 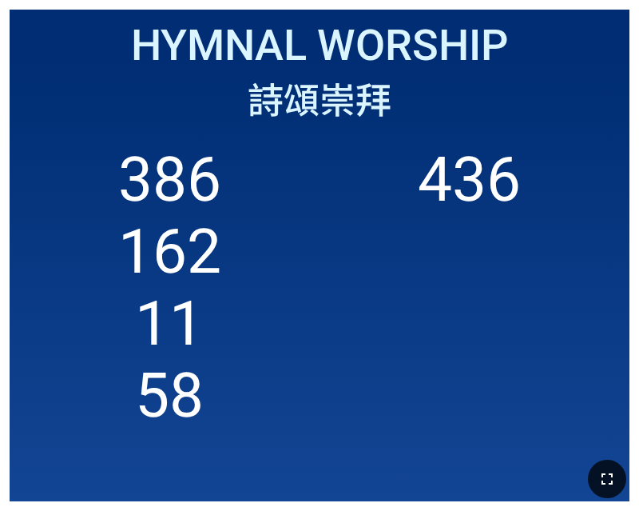 What do you see at coordinates (320, 97) in the screenshot?
I see `span: 詩頌崇拜` at bounding box center [320, 97].